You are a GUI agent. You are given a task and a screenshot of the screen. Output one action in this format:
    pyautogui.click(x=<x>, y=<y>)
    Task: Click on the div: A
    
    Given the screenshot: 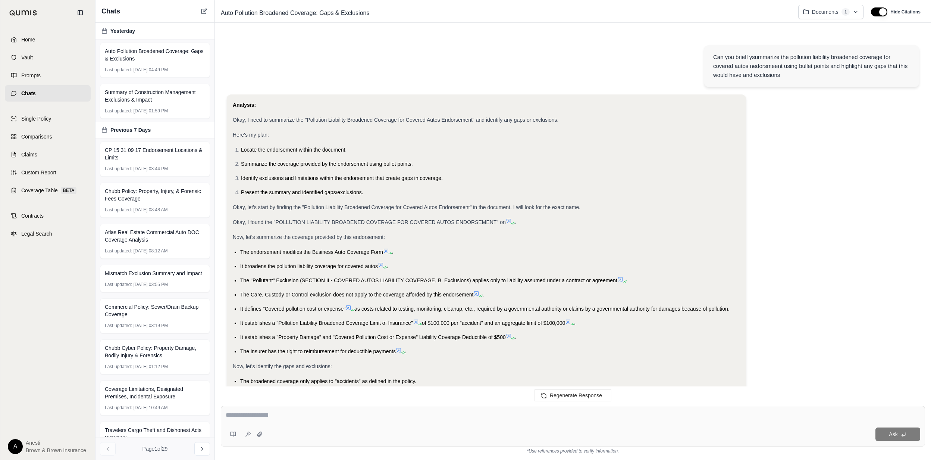 What is the action you would take?
    pyautogui.click(x=15, y=446)
    